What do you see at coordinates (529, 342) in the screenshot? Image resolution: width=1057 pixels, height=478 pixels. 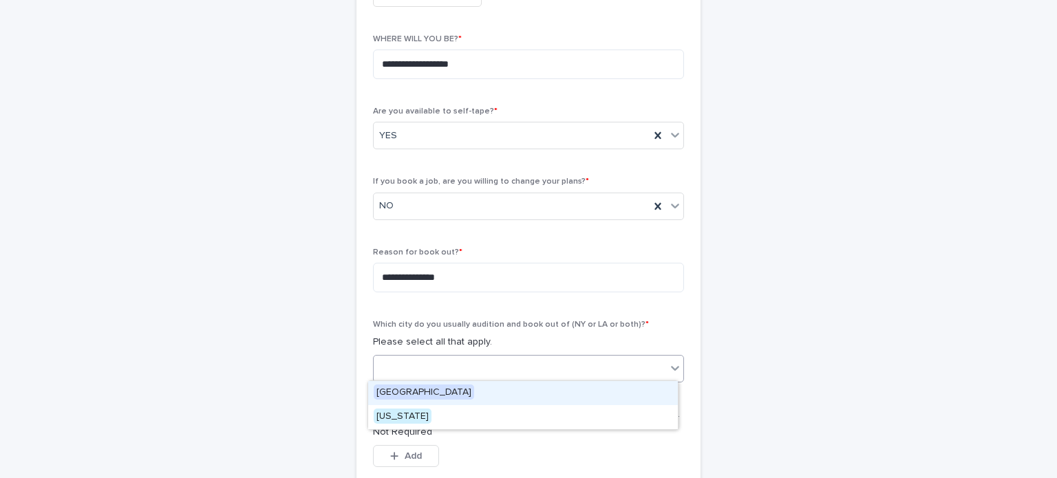 I see `p: Please select all that apply.` at bounding box center [529, 342].